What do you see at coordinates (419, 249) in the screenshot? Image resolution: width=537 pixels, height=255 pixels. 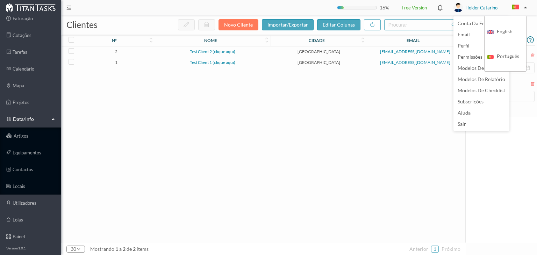 I see `li: Página Anterior` at bounding box center [419, 249].